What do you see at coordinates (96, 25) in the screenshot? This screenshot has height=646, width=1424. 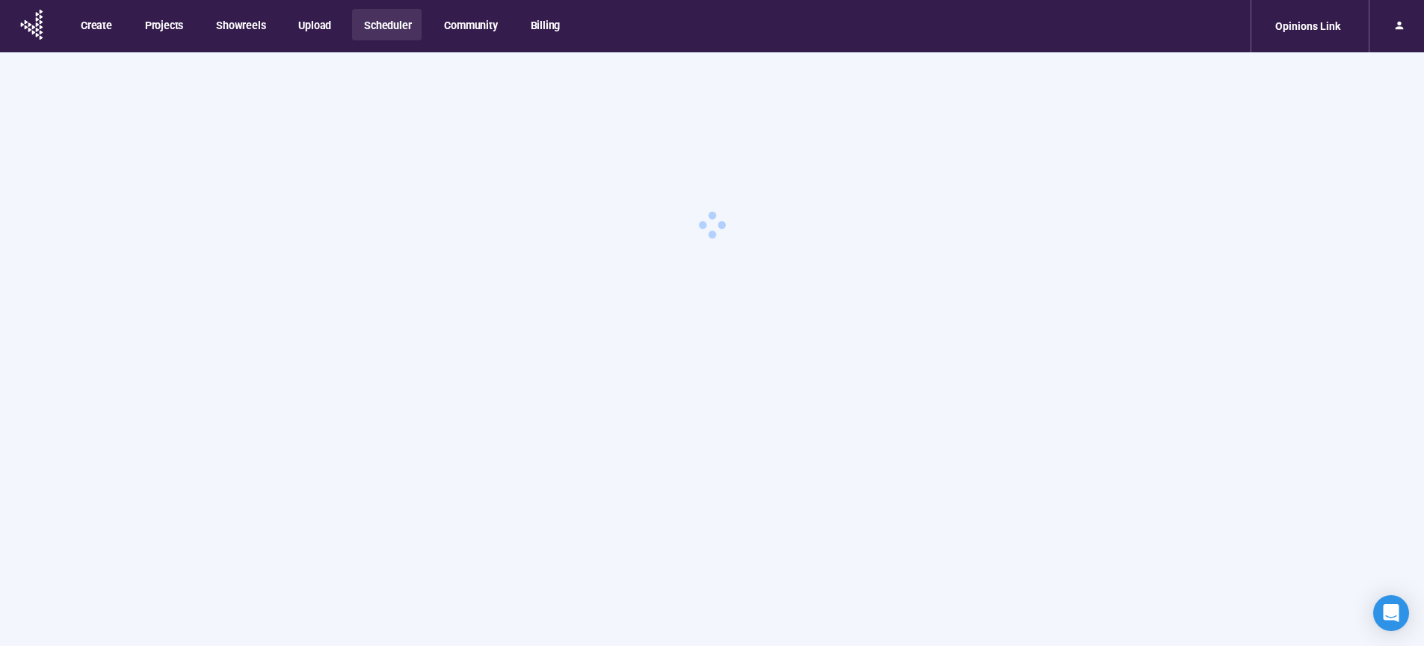 I see `button: Create` at bounding box center [96, 25].